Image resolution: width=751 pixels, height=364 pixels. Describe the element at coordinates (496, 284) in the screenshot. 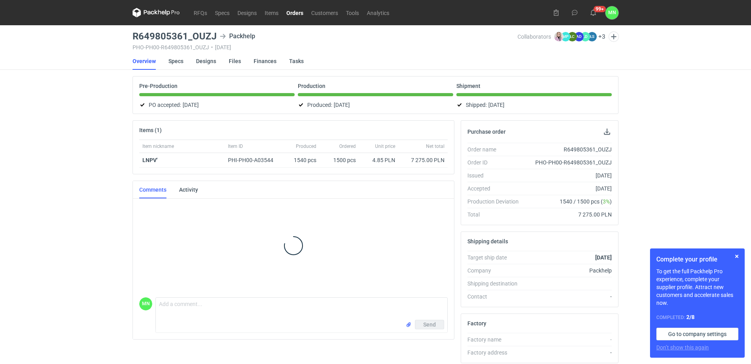

I see `div: Shipping destination` at that location.